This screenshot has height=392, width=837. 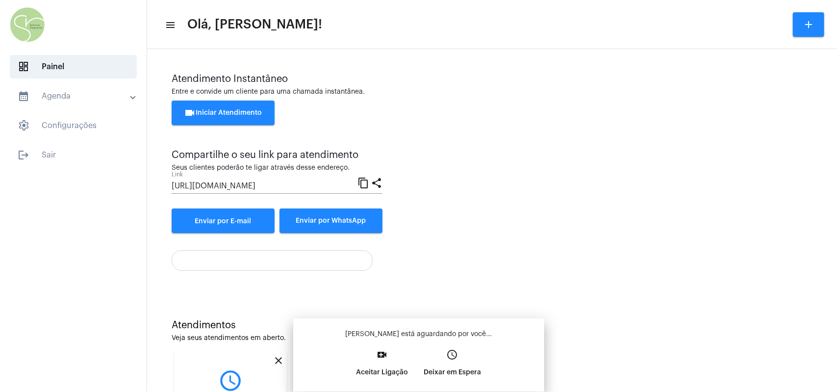 I want to click on button: Deixar em Espera, so click(x=452, y=367).